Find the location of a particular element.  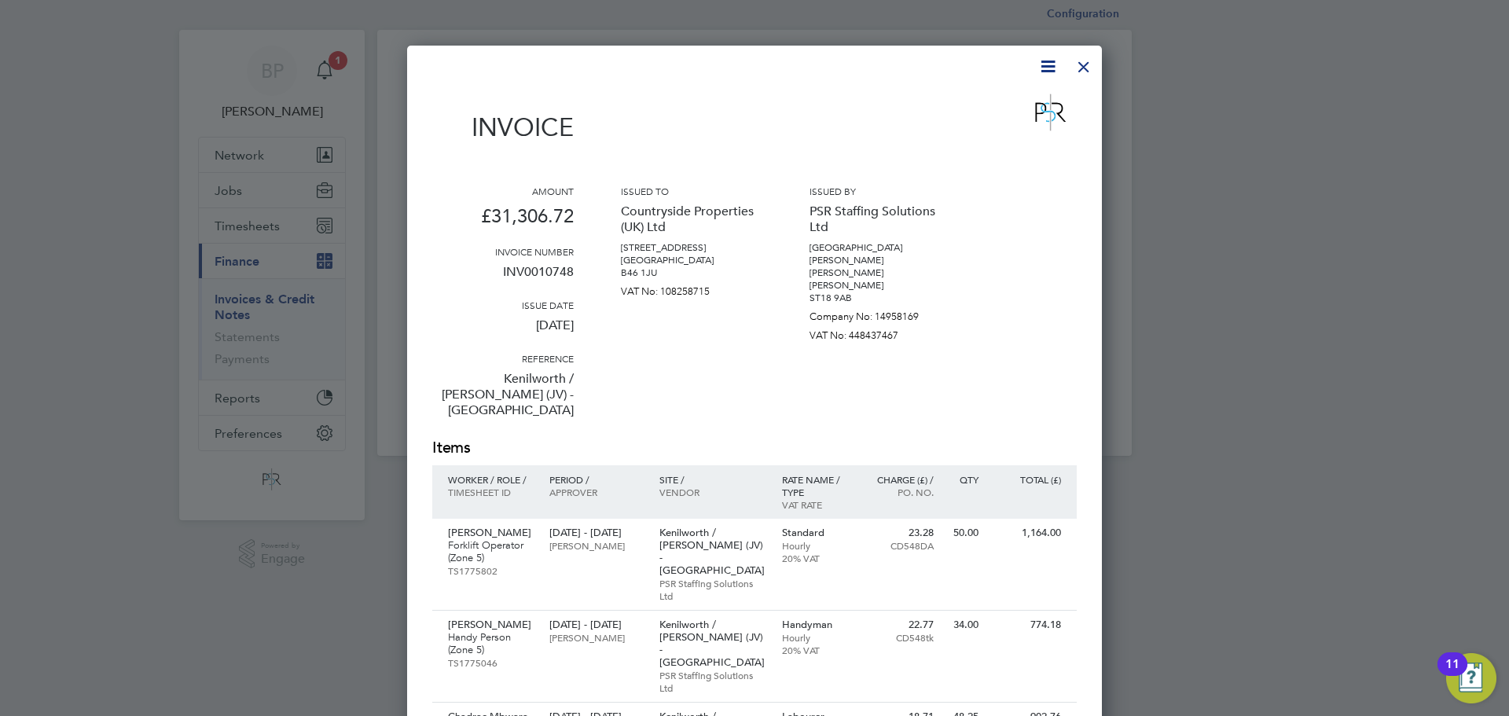

p: 774.18 is located at coordinates (1027, 625).